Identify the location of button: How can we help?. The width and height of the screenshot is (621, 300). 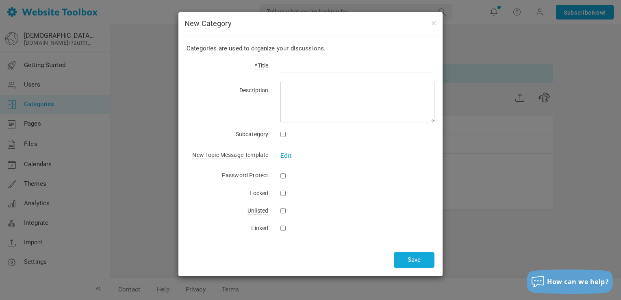
(570, 282).